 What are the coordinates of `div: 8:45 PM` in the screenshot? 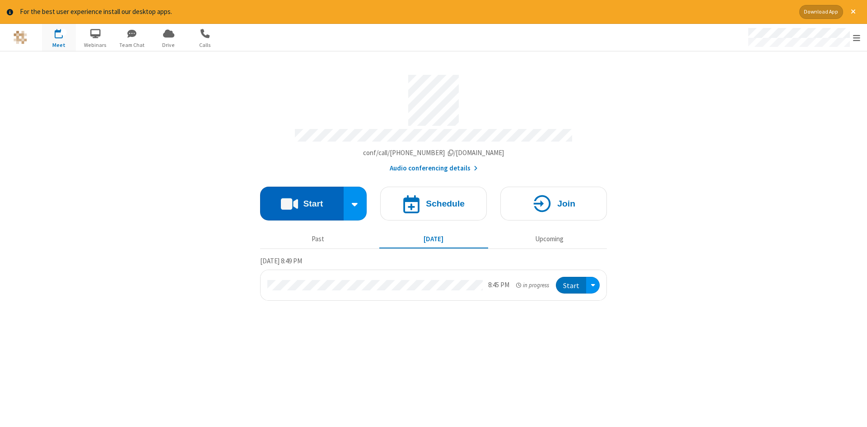 It's located at (498, 285).